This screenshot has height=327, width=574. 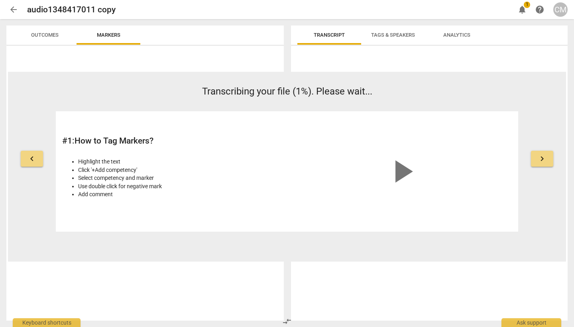 I want to click on span: play_arrow, so click(x=401, y=171).